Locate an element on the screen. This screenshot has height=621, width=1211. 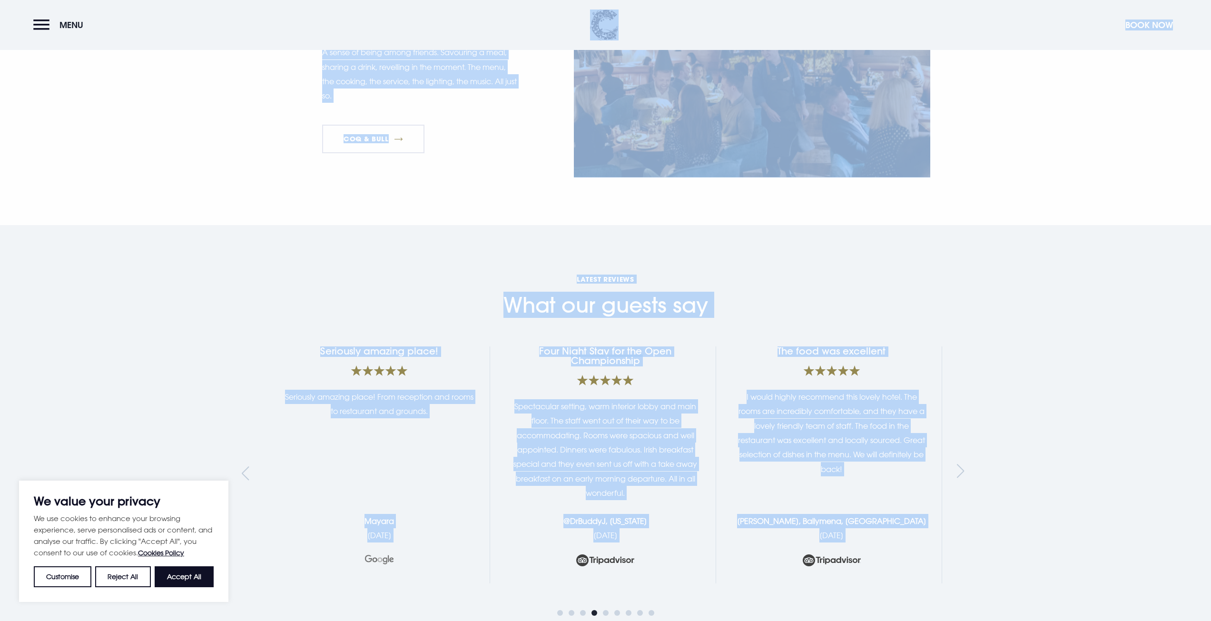
h4: The food was excellent is located at coordinates (832, 351).